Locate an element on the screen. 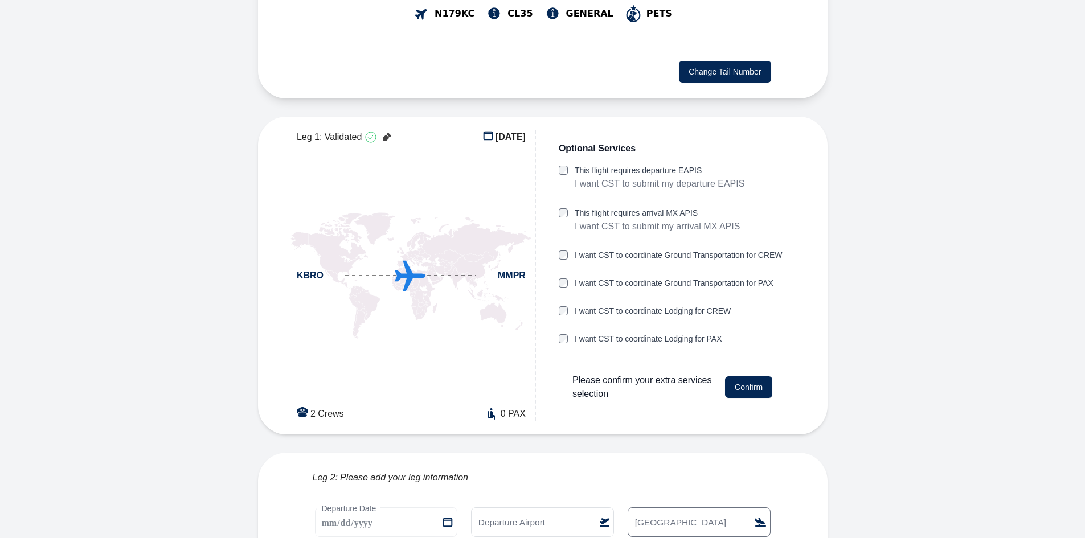  span: 2 Crews is located at coordinates (327, 414).